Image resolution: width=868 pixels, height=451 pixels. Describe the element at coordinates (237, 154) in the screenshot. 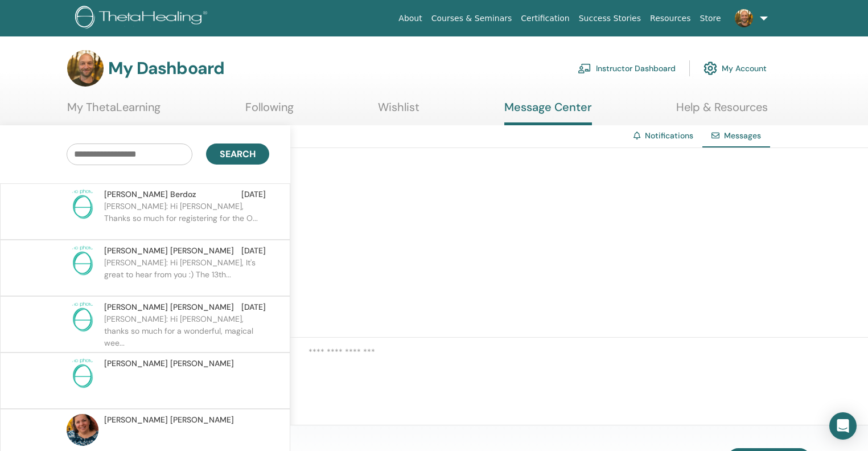

I see `button: Search` at that location.